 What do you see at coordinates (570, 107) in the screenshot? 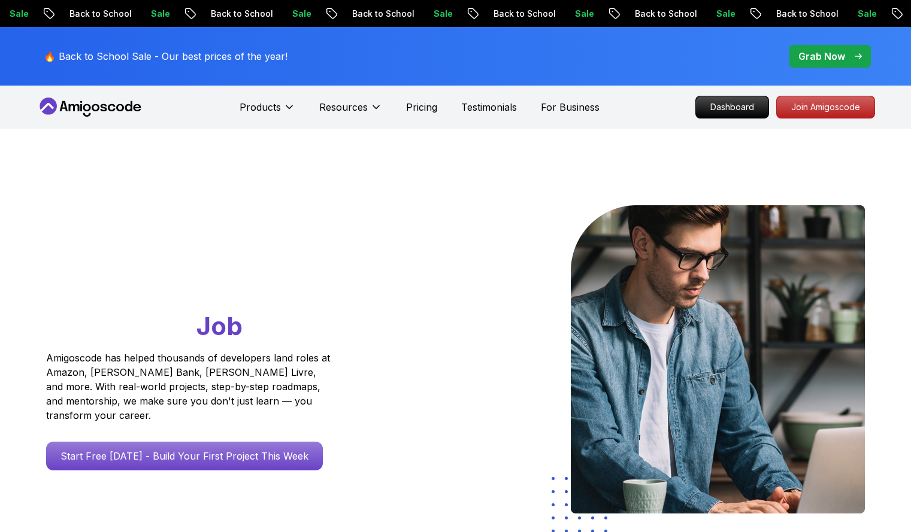
I see `p: For Business` at bounding box center [570, 107].